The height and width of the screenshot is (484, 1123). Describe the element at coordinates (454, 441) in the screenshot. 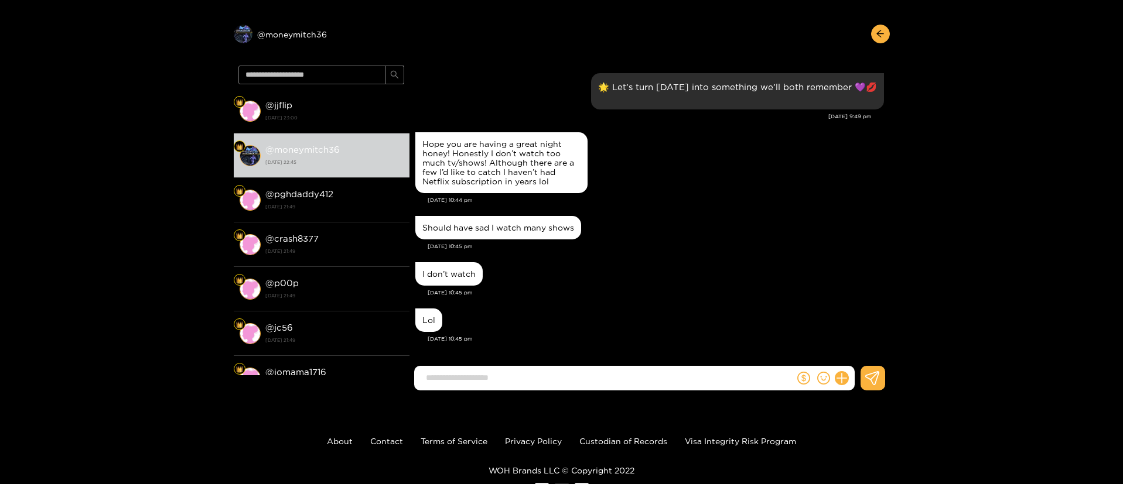

I see `a: Terms of Service` at that location.